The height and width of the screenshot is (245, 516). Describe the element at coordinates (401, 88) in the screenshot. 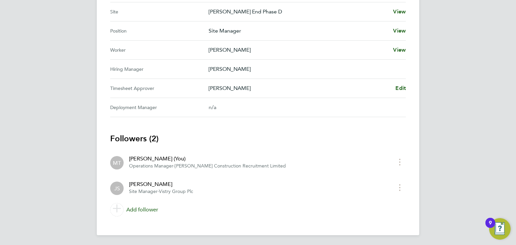

I see `span: Edit` at that location.